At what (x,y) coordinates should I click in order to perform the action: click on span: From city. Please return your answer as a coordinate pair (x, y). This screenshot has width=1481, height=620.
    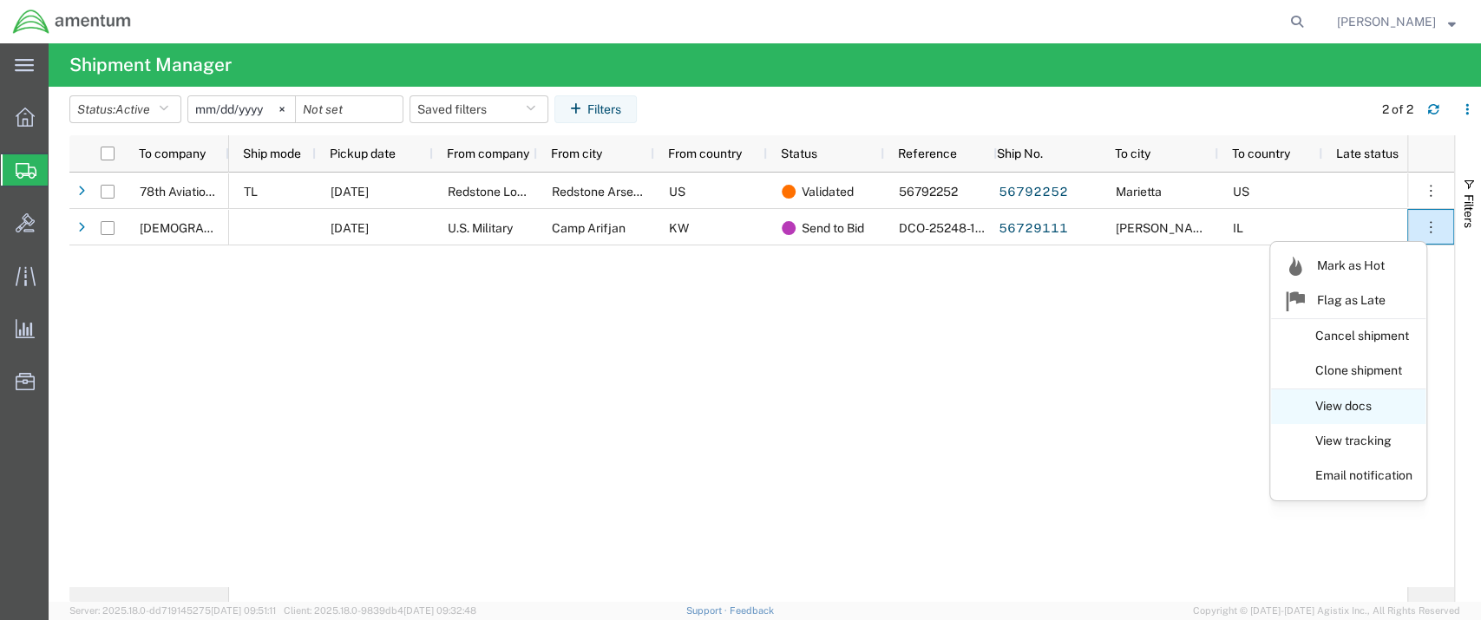
    Looking at the image, I should click on (576, 154).